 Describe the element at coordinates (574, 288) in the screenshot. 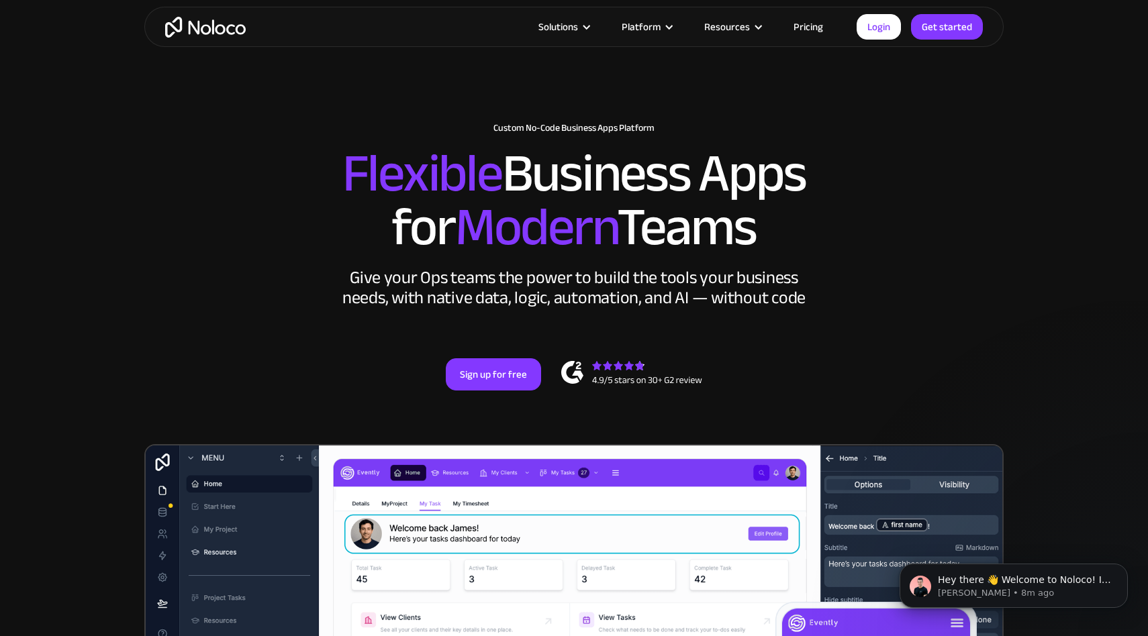

I see `div: Give your Ops teams the power to build the tools your business needs, with native data, logic, au...` at that location.